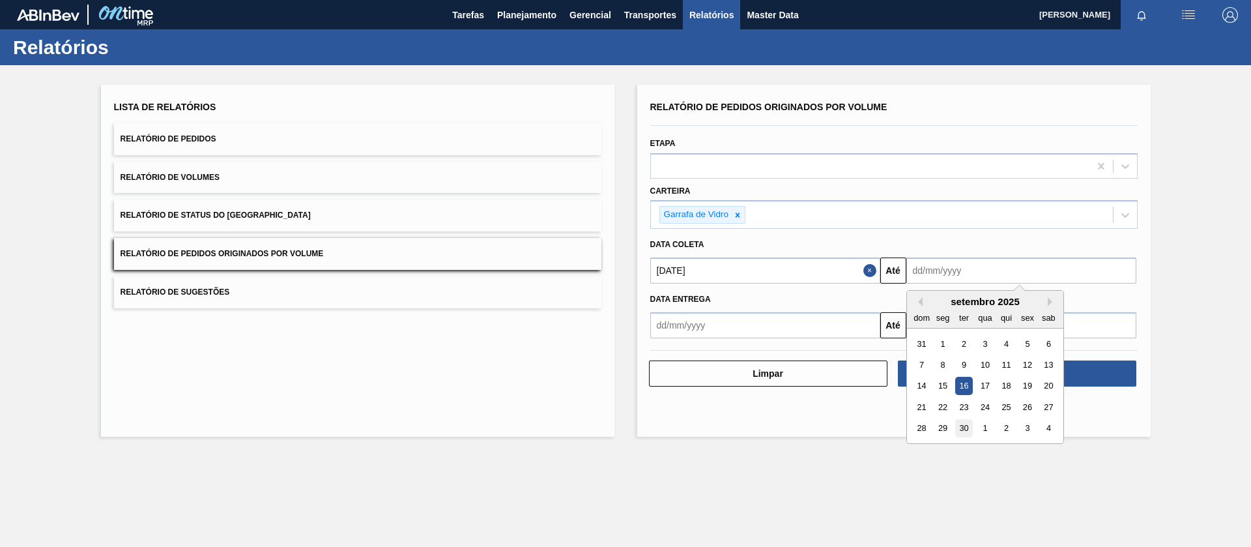 This screenshot has height=547, width=1251. Describe the element at coordinates (963, 428) in the screenshot. I see `div: Choose terça-feira, 30 de setembro de 2025` at that location.